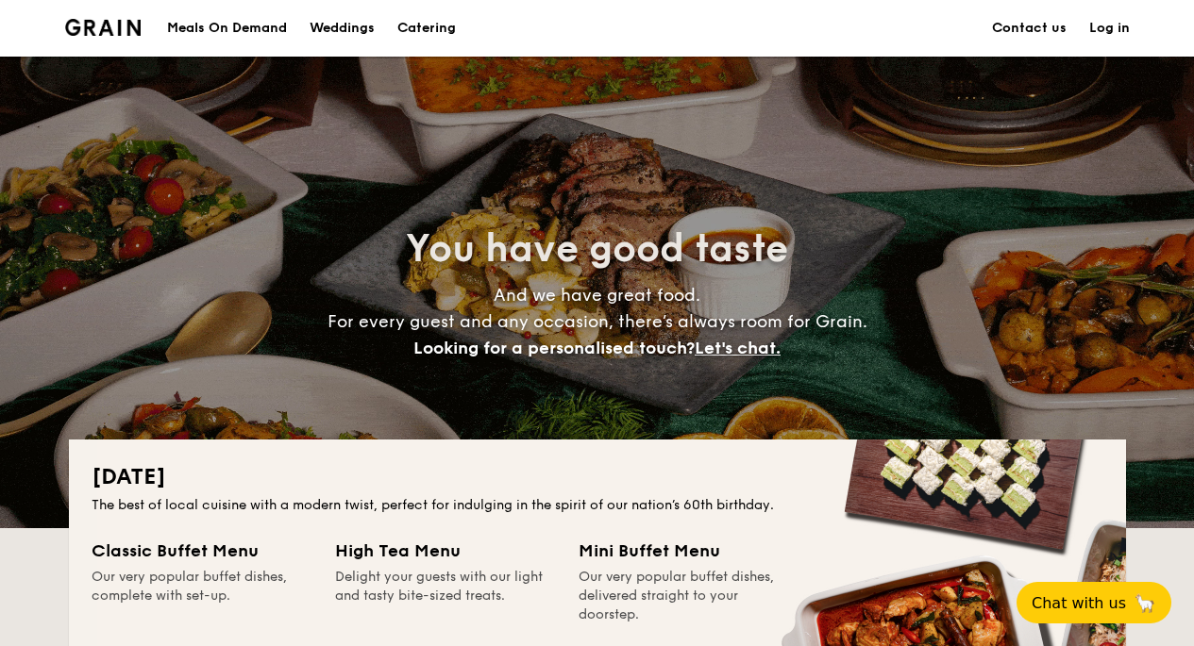  I want to click on div: Delight your guests with our light and tasty bite-sized treats., so click(445, 596).